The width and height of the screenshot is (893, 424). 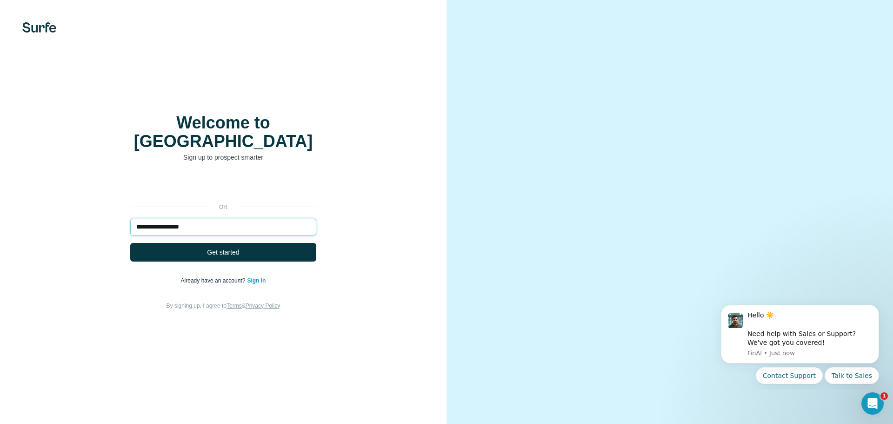 I want to click on div: message notification from FinAI, Just now. Hello ☀️ ​ Need help with Sales or Support? We've got ..., so click(x=93, y=38).